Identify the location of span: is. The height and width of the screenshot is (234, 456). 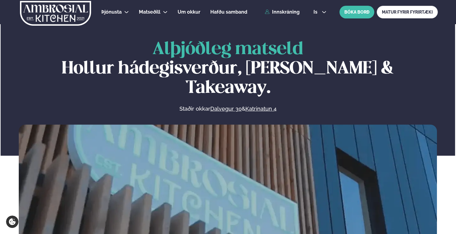
(316, 12).